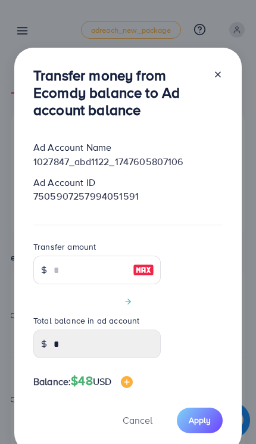 This screenshot has width=256, height=444. What do you see at coordinates (64, 247) in the screenshot?
I see `label: Transfer amount` at bounding box center [64, 247].